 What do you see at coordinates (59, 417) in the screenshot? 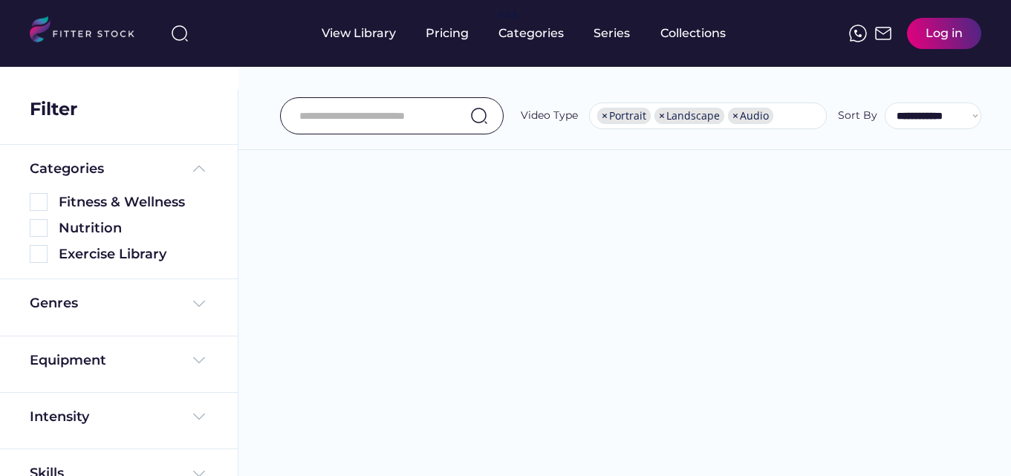
I see `div: Intensity` at bounding box center [59, 417].